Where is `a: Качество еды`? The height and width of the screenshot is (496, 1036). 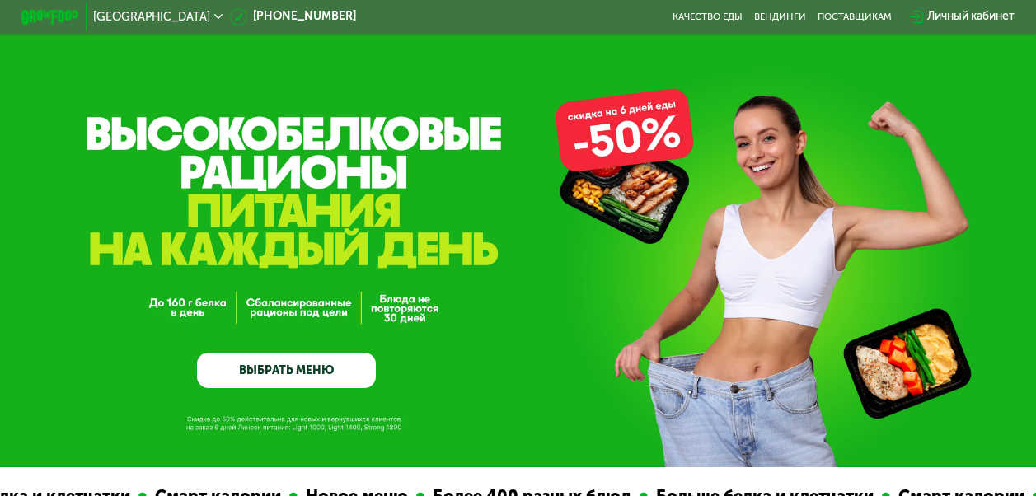
a: Качество еды is located at coordinates (707, 17).